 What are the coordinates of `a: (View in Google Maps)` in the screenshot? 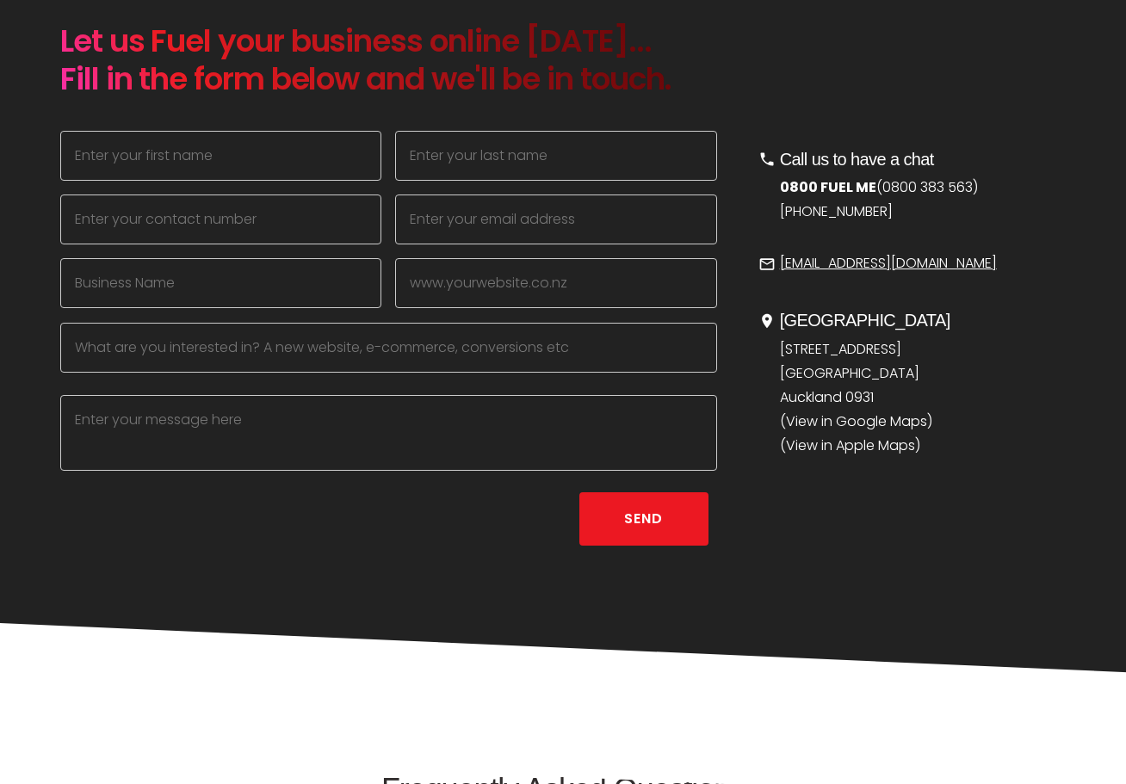 It's located at (856, 421).